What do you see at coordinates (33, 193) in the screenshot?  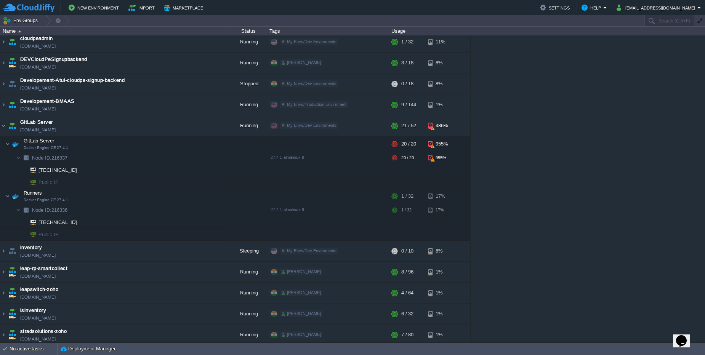 I see `a: RunnersDocker Engine CE 27.4.1` at bounding box center [33, 193].